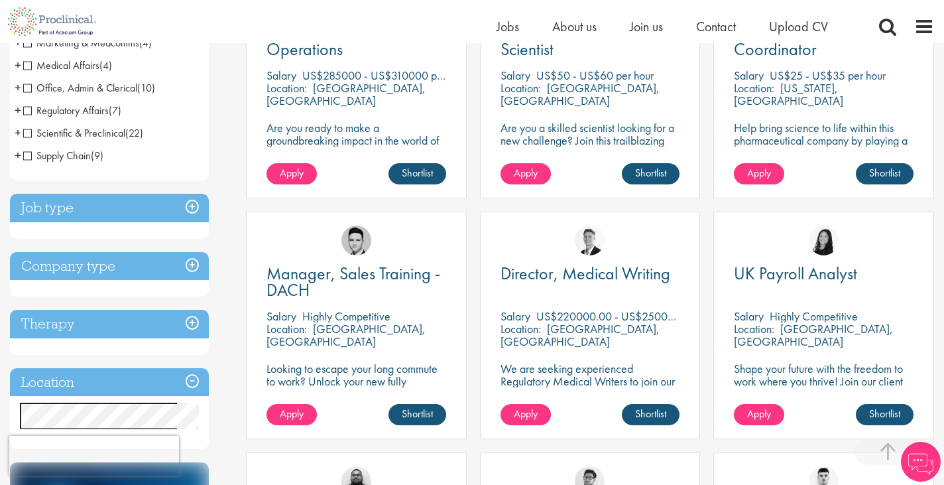 This screenshot has width=944, height=485. What do you see at coordinates (105, 65) in the screenshot?
I see `span: (4)` at bounding box center [105, 65].